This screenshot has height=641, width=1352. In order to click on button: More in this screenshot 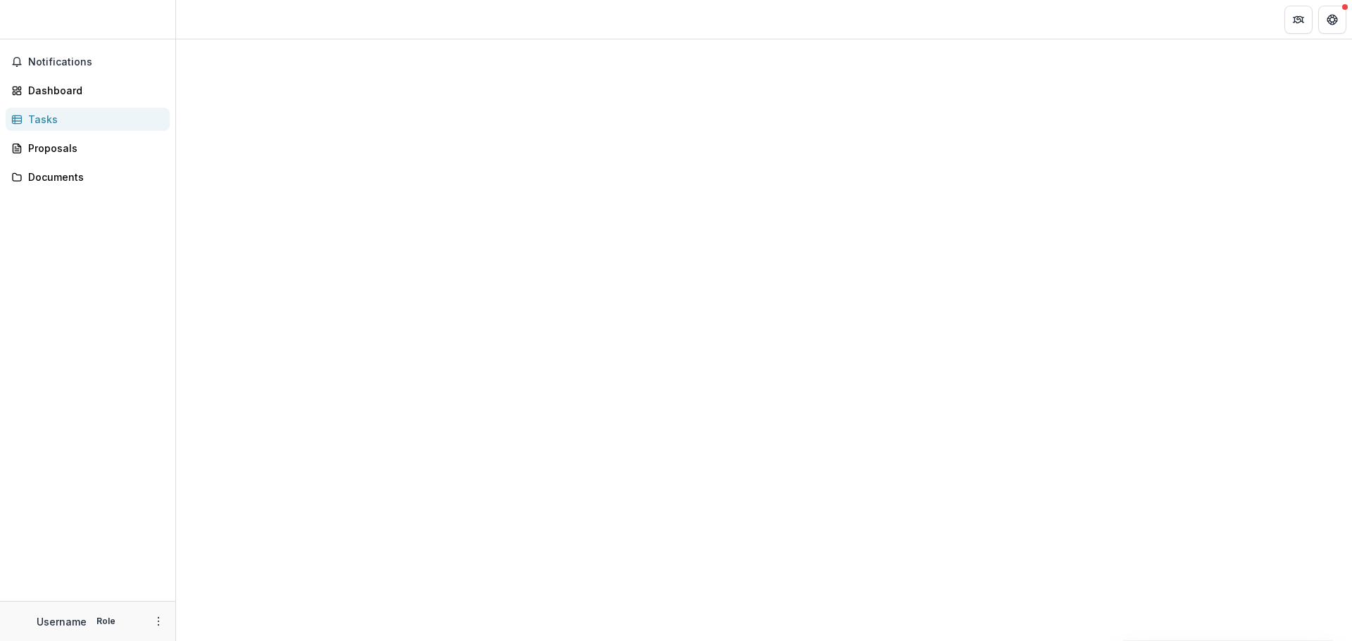, I will do `click(158, 622)`.